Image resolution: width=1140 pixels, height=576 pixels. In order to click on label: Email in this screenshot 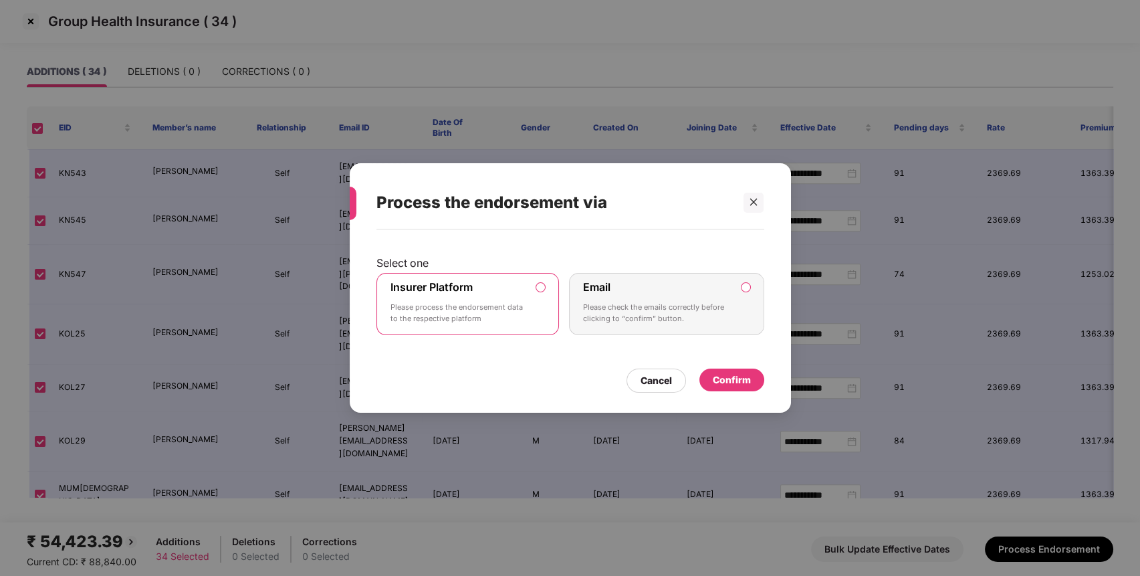, I will do `click(596, 287)`.